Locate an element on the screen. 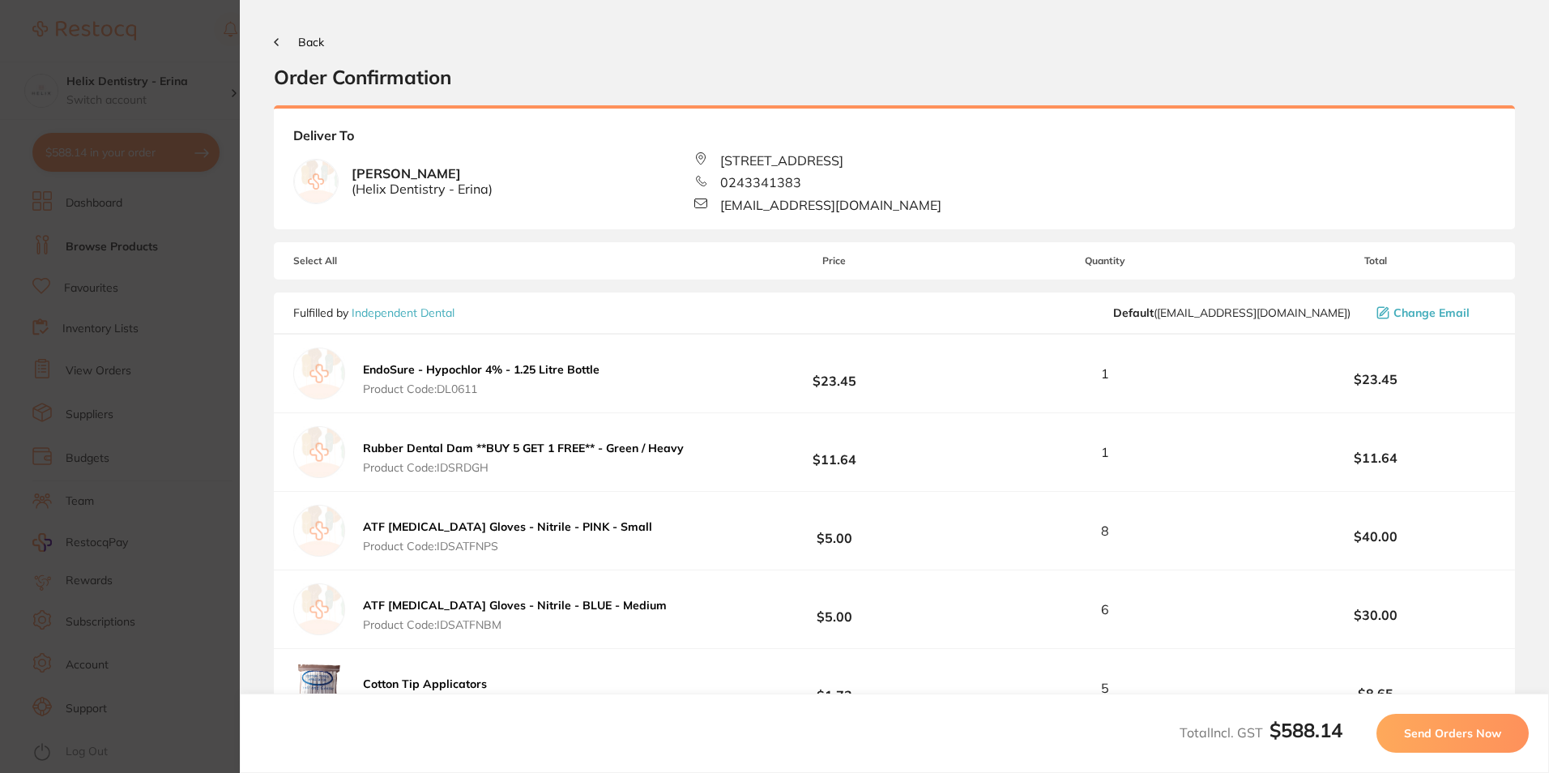  span: Price is located at coordinates (833, 261).